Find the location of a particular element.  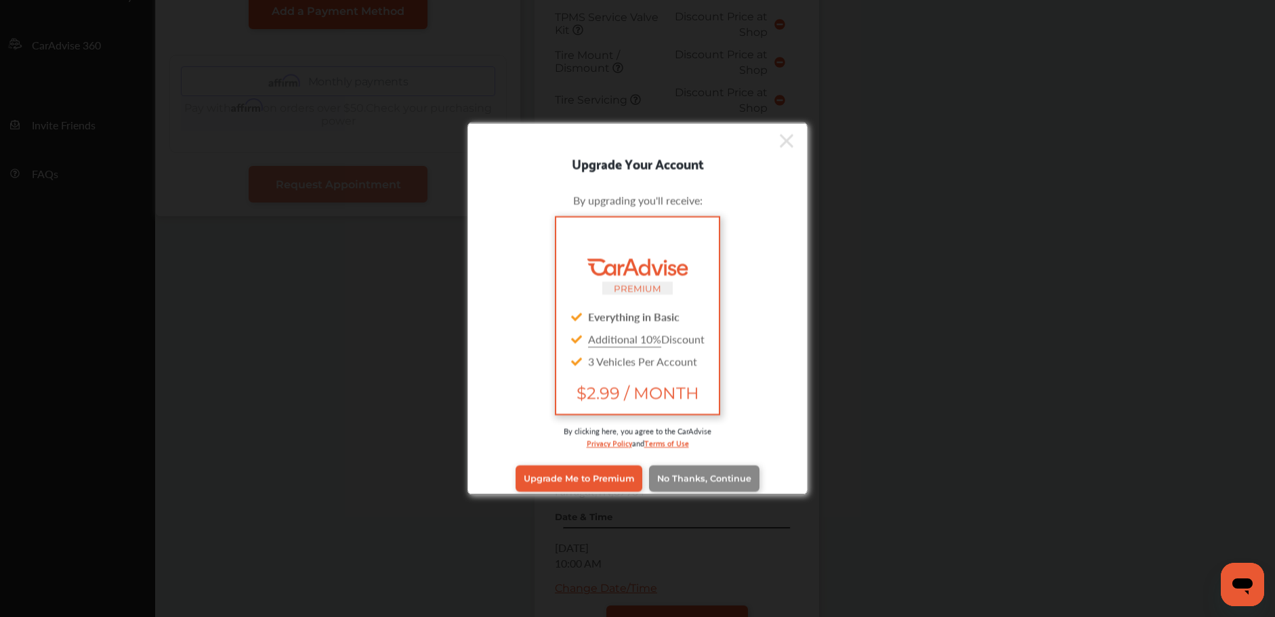

div: By upgrading you'll receive: is located at coordinates (637, 199).